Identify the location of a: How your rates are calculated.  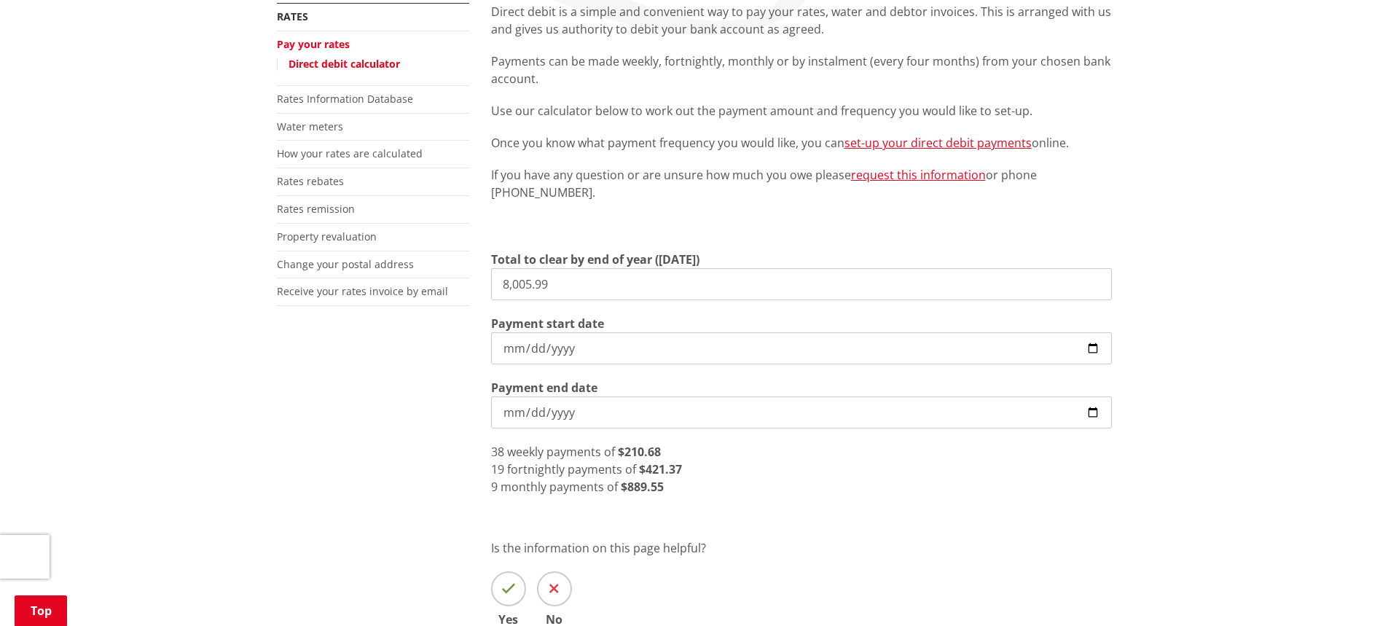
(350, 153).